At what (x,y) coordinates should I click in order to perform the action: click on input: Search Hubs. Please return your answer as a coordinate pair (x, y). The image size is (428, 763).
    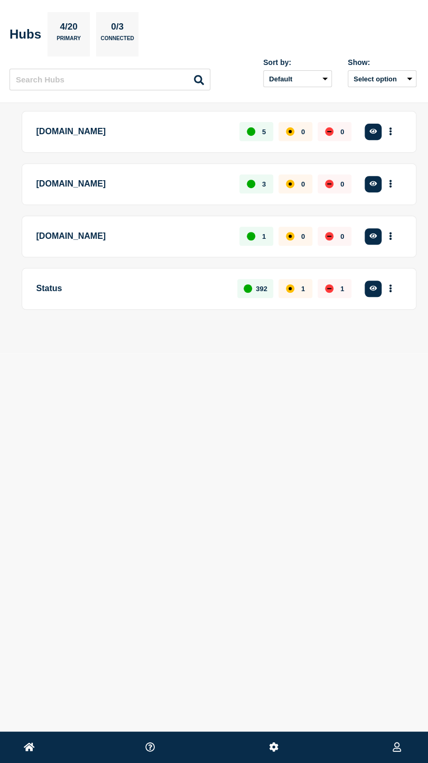
    Looking at the image, I should click on (110, 79).